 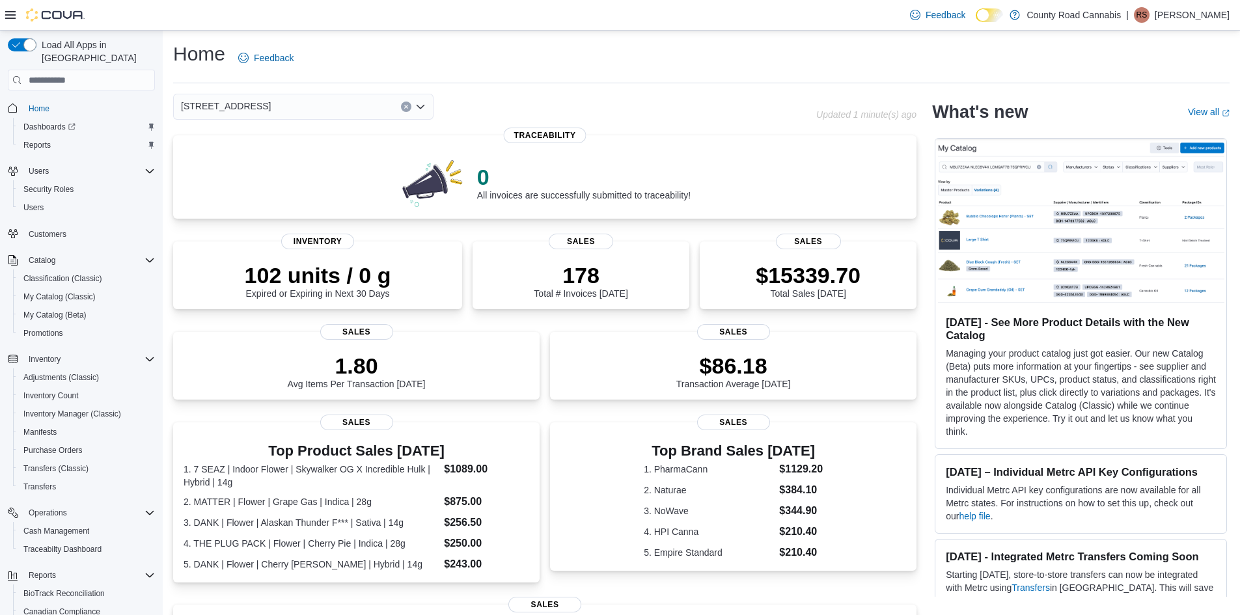 What do you see at coordinates (199, 54) in the screenshot?
I see `h1: Home` at bounding box center [199, 54].